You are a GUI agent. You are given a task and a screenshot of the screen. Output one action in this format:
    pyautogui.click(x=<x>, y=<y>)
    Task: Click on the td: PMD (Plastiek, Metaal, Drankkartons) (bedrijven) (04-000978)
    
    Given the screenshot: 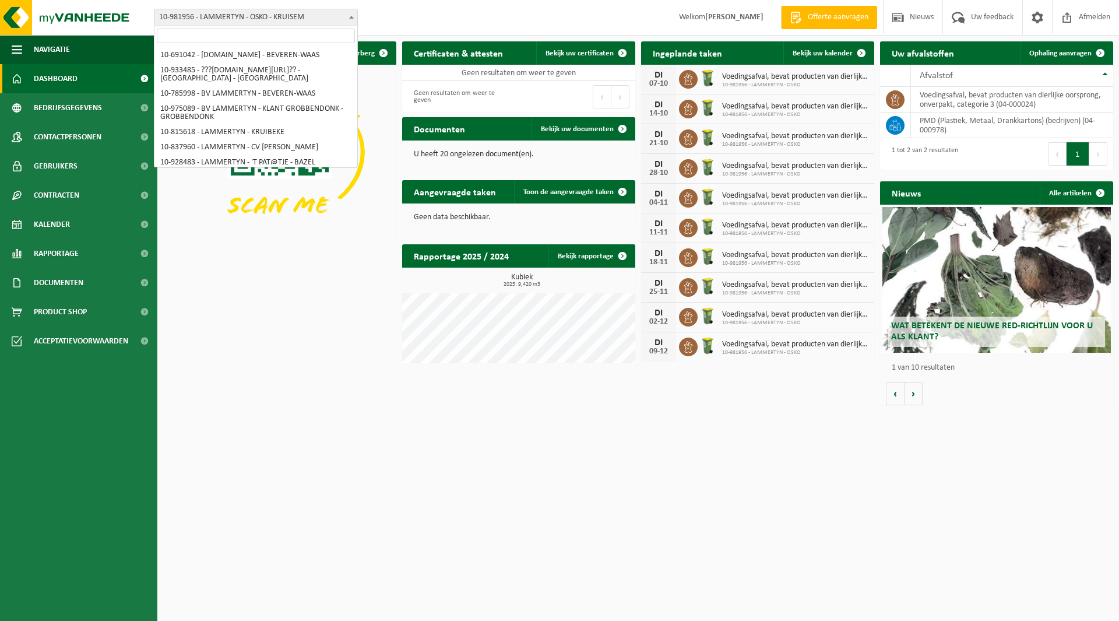 What is the action you would take?
    pyautogui.click(x=1012, y=125)
    